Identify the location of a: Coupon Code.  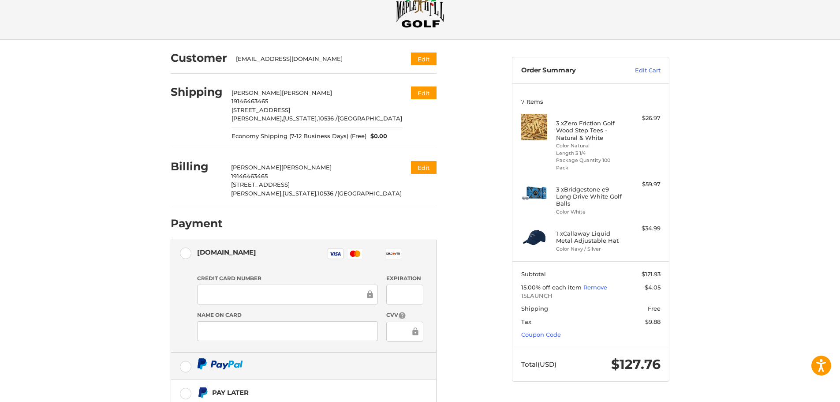
(541, 334).